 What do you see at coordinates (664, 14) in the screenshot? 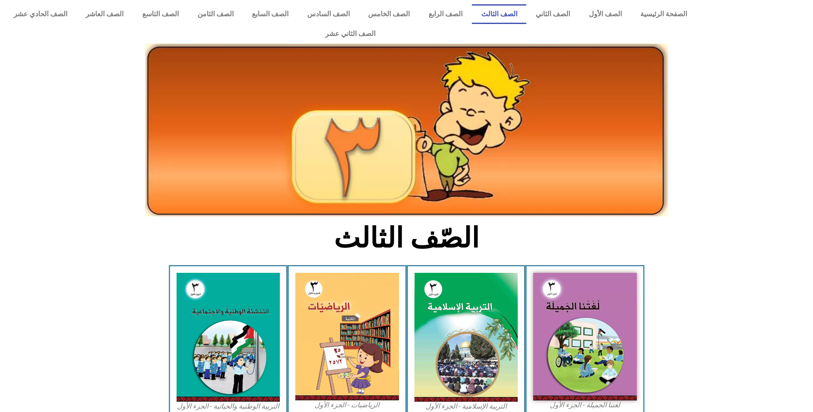
I see `a: الصفحة الرئيسية` at bounding box center [664, 14].